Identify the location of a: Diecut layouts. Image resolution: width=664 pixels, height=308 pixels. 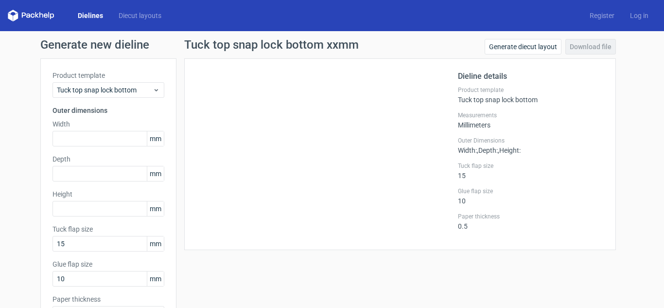
(140, 16).